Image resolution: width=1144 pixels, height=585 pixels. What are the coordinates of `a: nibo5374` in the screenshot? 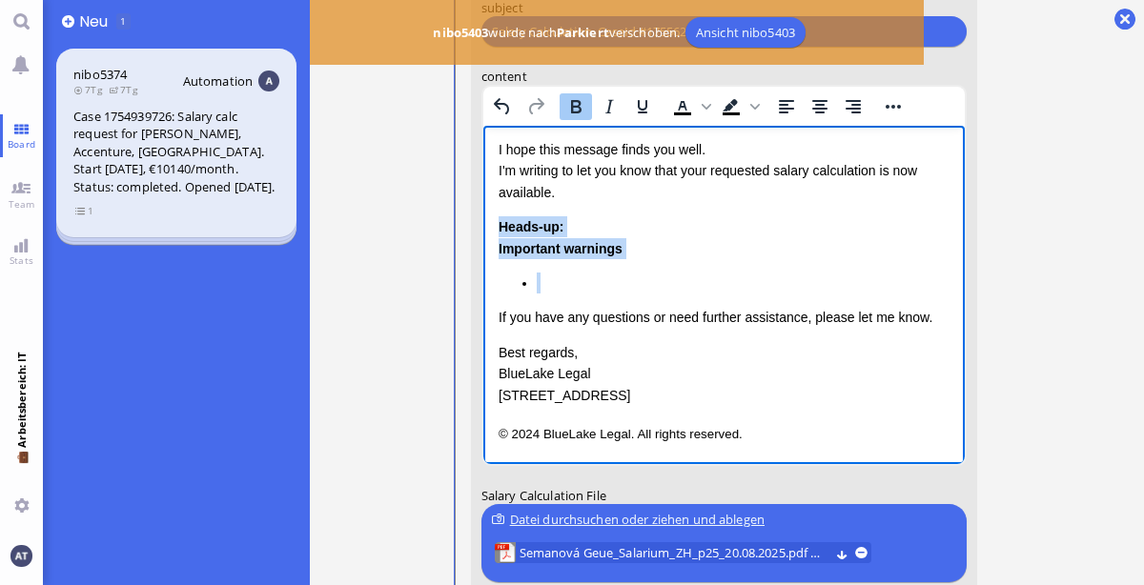 It's located at (100, 74).